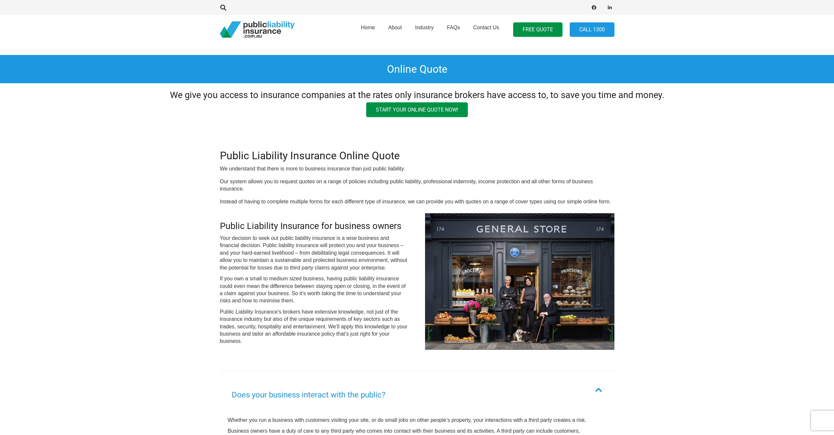 Image resolution: width=834 pixels, height=435 pixels. Describe the element at coordinates (407, 420) in the screenshot. I see `span: Whether you run a business with customers visiting your site, or do small jobs on other people’s ...` at that location.